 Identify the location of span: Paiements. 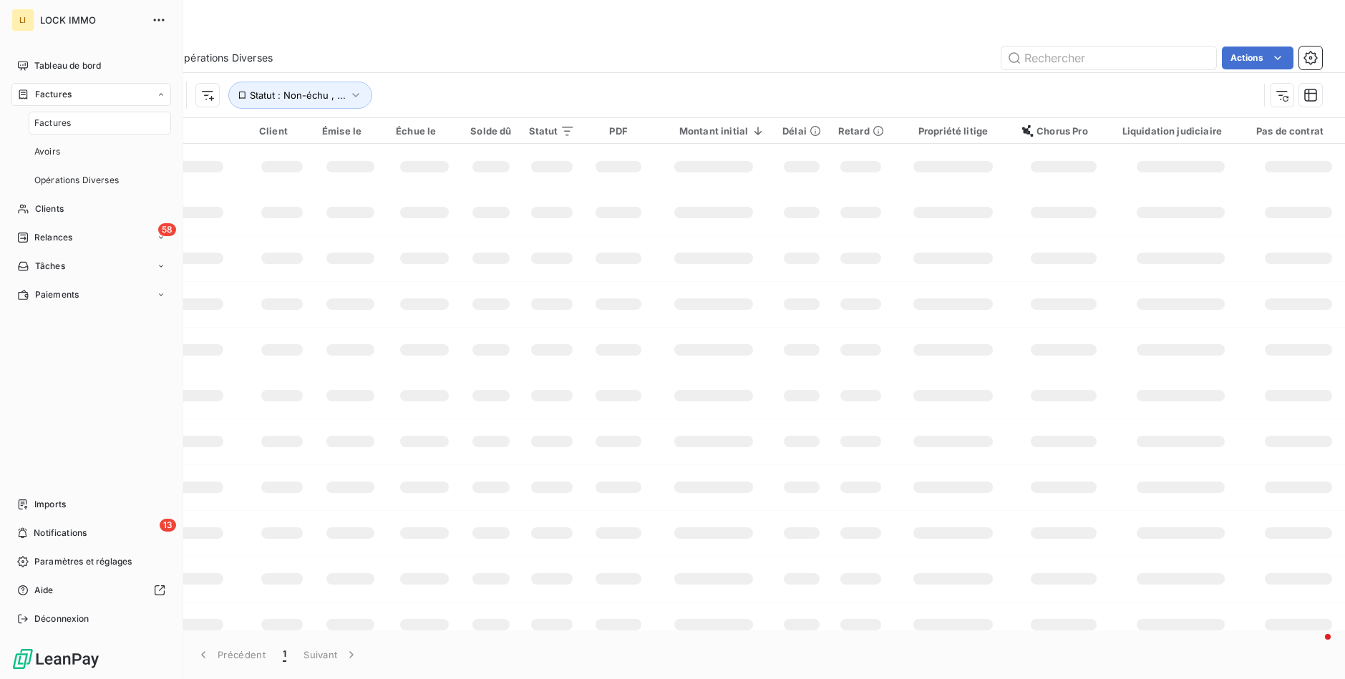
(57, 295).